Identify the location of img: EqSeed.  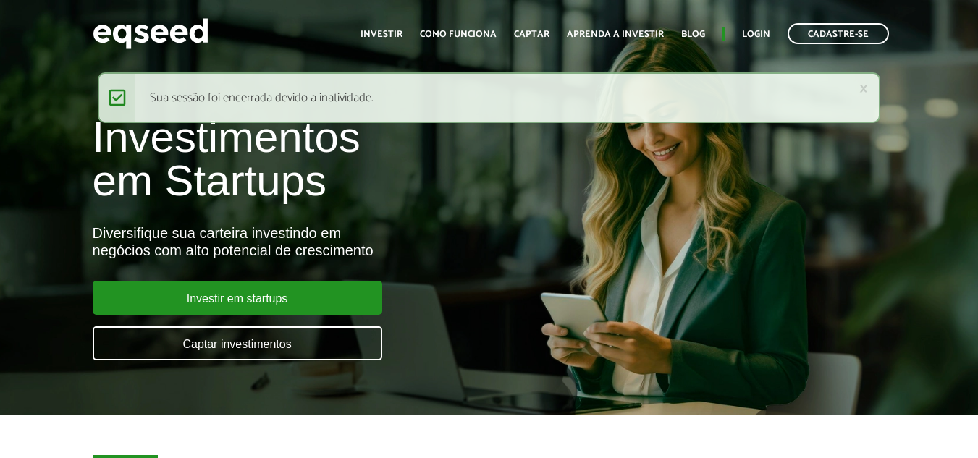
(151, 33).